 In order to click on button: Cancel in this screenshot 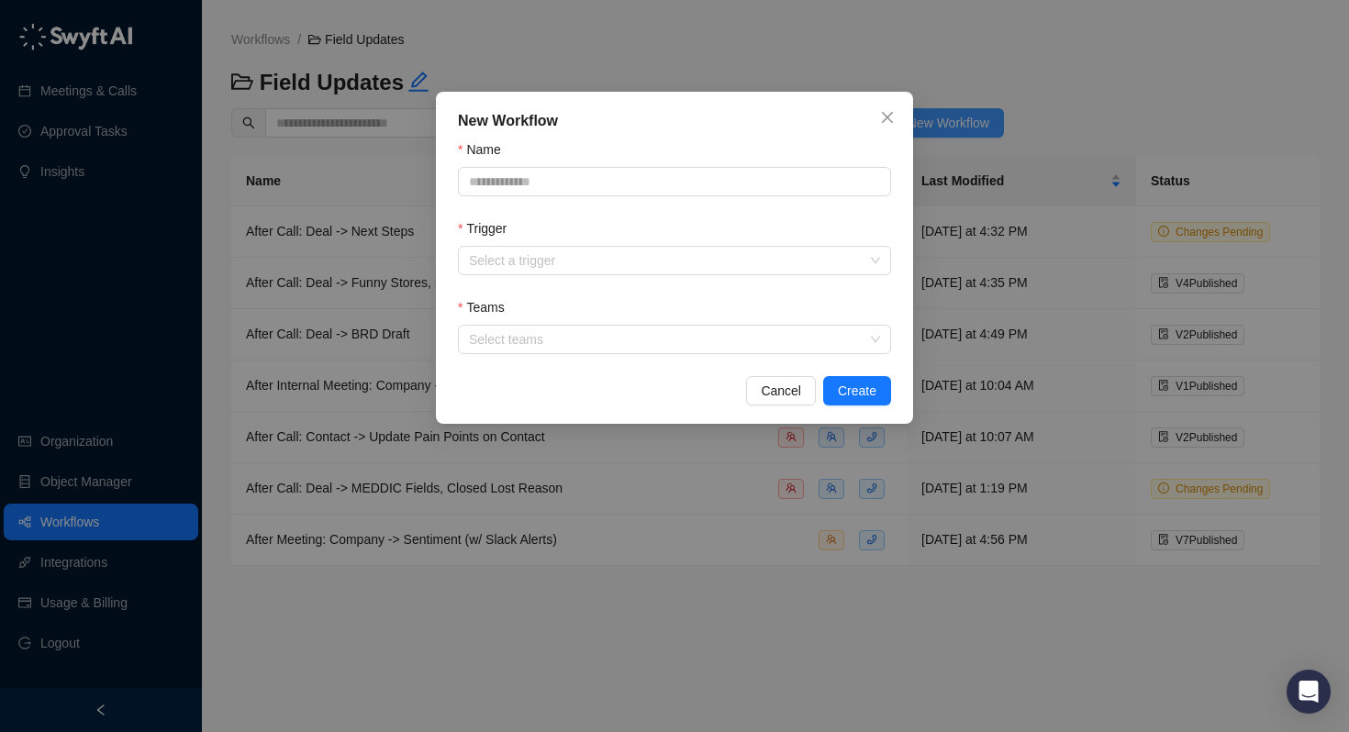, I will do `click(781, 391)`.